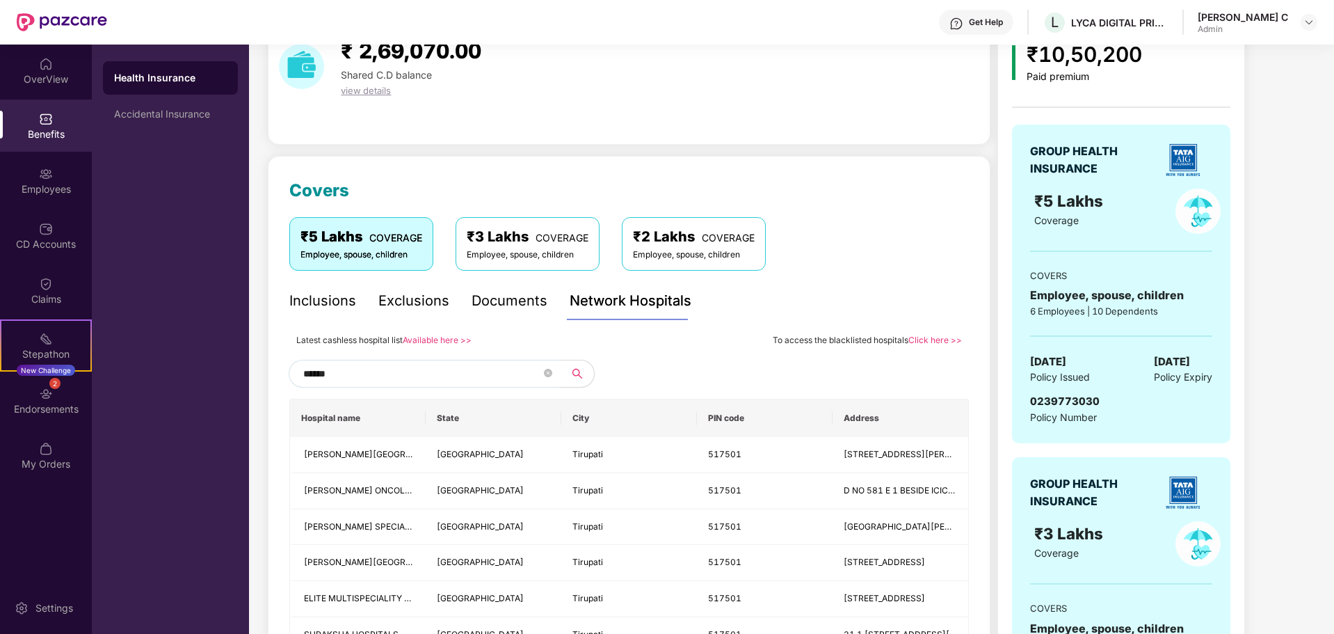 The image size is (1334, 634). I want to click on span: Coverage, so click(1057, 220).